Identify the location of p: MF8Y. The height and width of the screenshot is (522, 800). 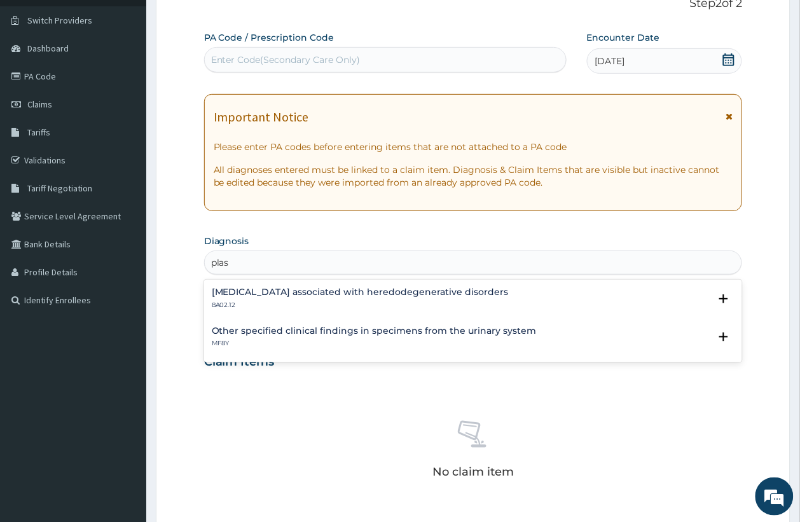
(374, 344).